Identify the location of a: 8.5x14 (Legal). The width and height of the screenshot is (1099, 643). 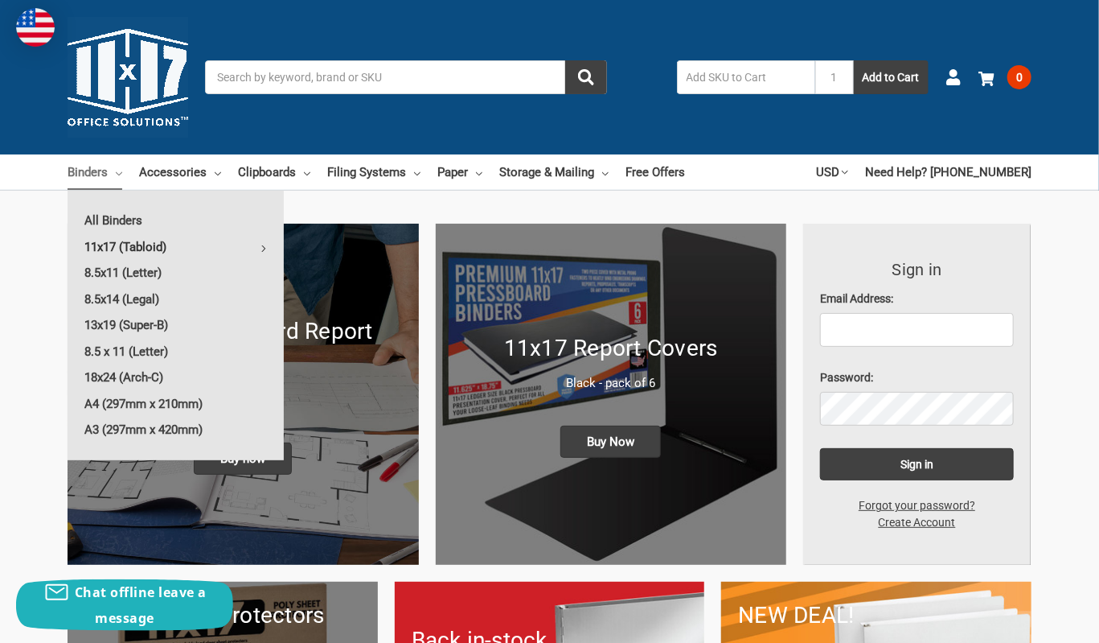
(175, 299).